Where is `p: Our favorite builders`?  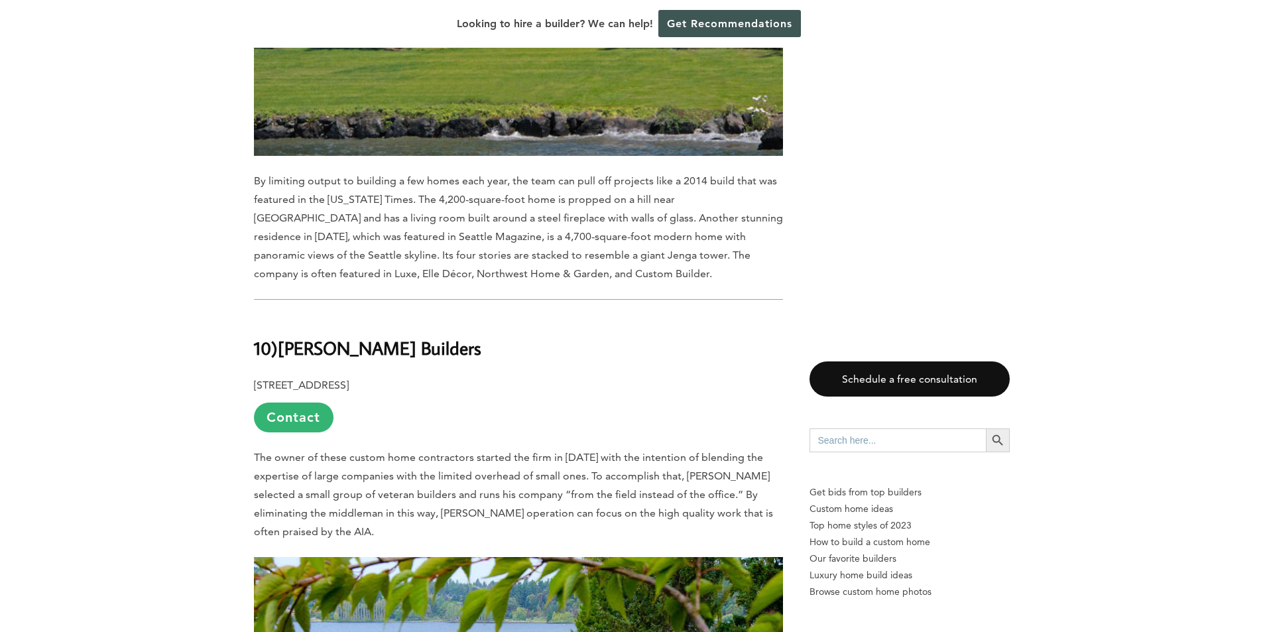
p: Our favorite builders is located at coordinates (910, 558).